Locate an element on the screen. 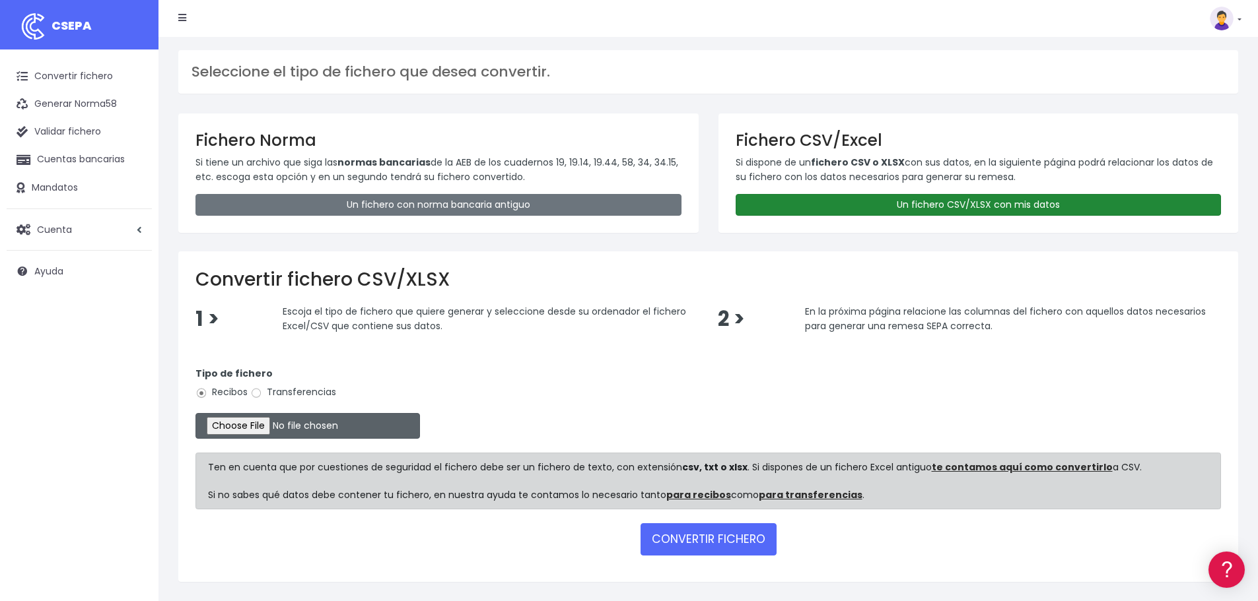 The image size is (1258, 601). h3: Fichero Norma is located at coordinates (438, 140).